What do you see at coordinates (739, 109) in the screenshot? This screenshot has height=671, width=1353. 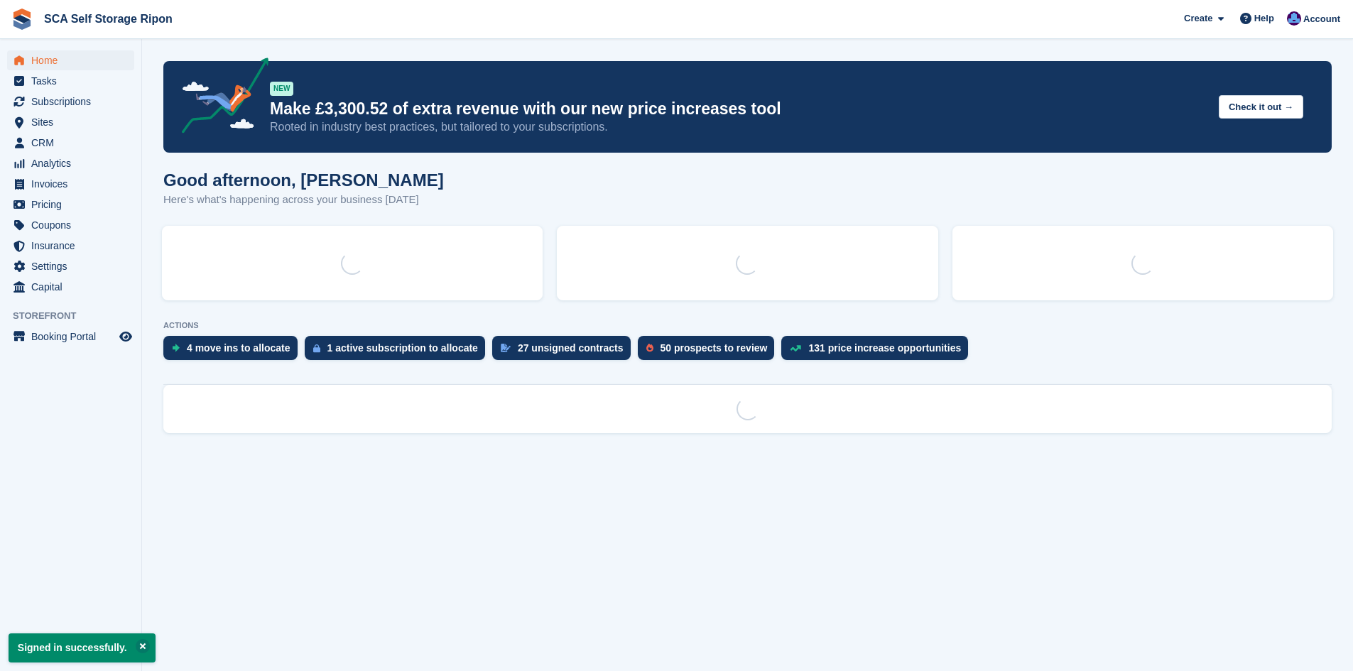 I see `p: Make £3,300.52 of extra revenue with our new price increases tool` at bounding box center [739, 109].